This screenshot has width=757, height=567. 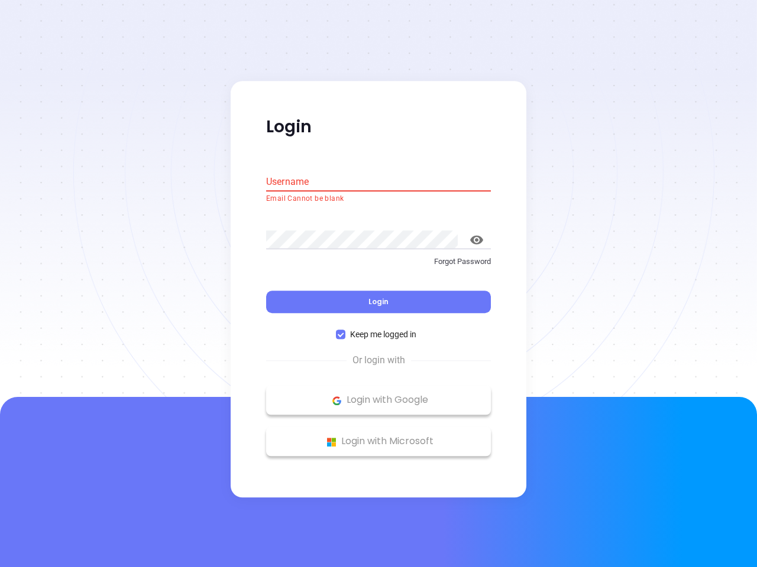 What do you see at coordinates (378, 401) in the screenshot?
I see `button: Google Logo Login with Google` at bounding box center [378, 401].